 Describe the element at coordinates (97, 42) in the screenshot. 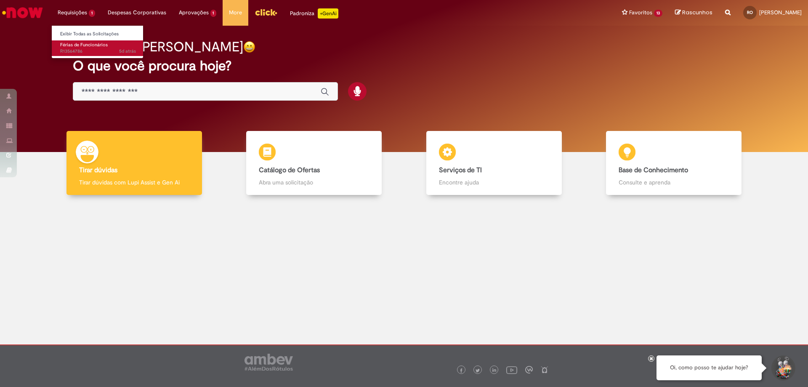

I see `ul: Requisições` at that location.